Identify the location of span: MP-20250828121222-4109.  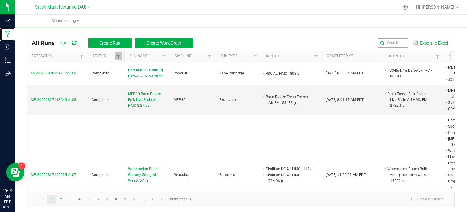
(54, 73).